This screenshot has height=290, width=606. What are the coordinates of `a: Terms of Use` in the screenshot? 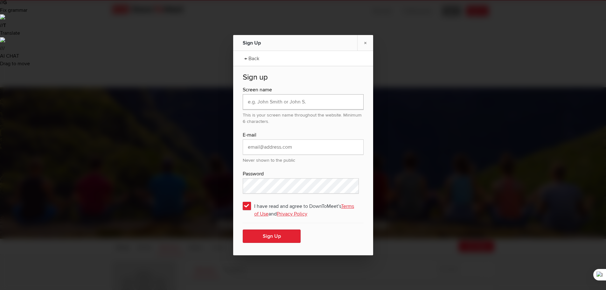 It's located at (304, 210).